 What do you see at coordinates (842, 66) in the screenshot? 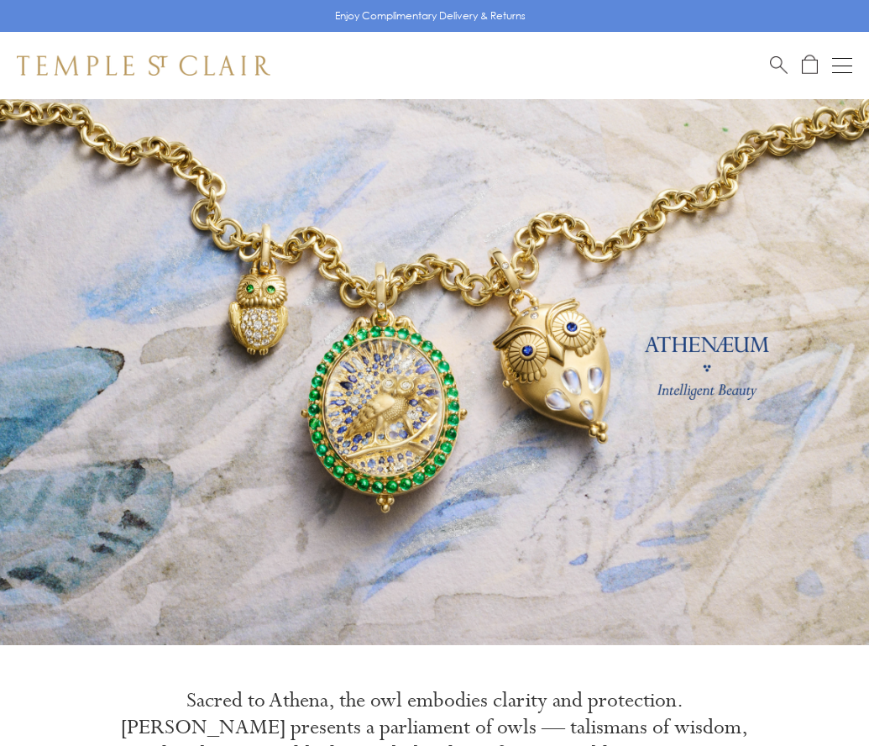
I see `button: Open navigation` at bounding box center [842, 66].